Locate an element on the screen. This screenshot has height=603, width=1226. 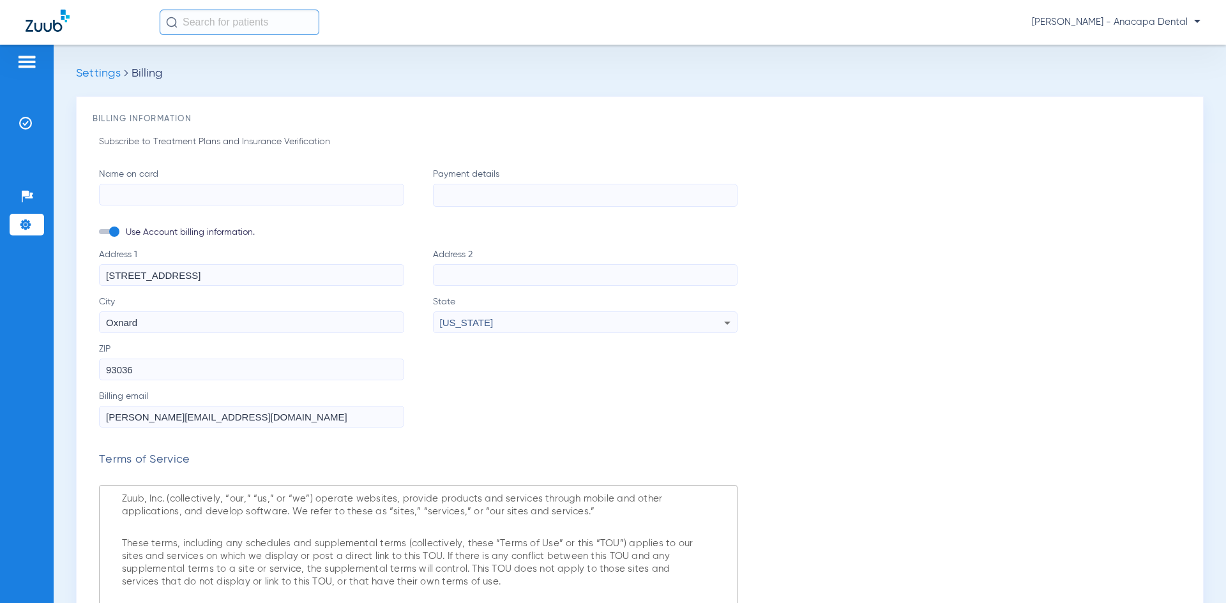
span: Billing is located at coordinates (147, 73).